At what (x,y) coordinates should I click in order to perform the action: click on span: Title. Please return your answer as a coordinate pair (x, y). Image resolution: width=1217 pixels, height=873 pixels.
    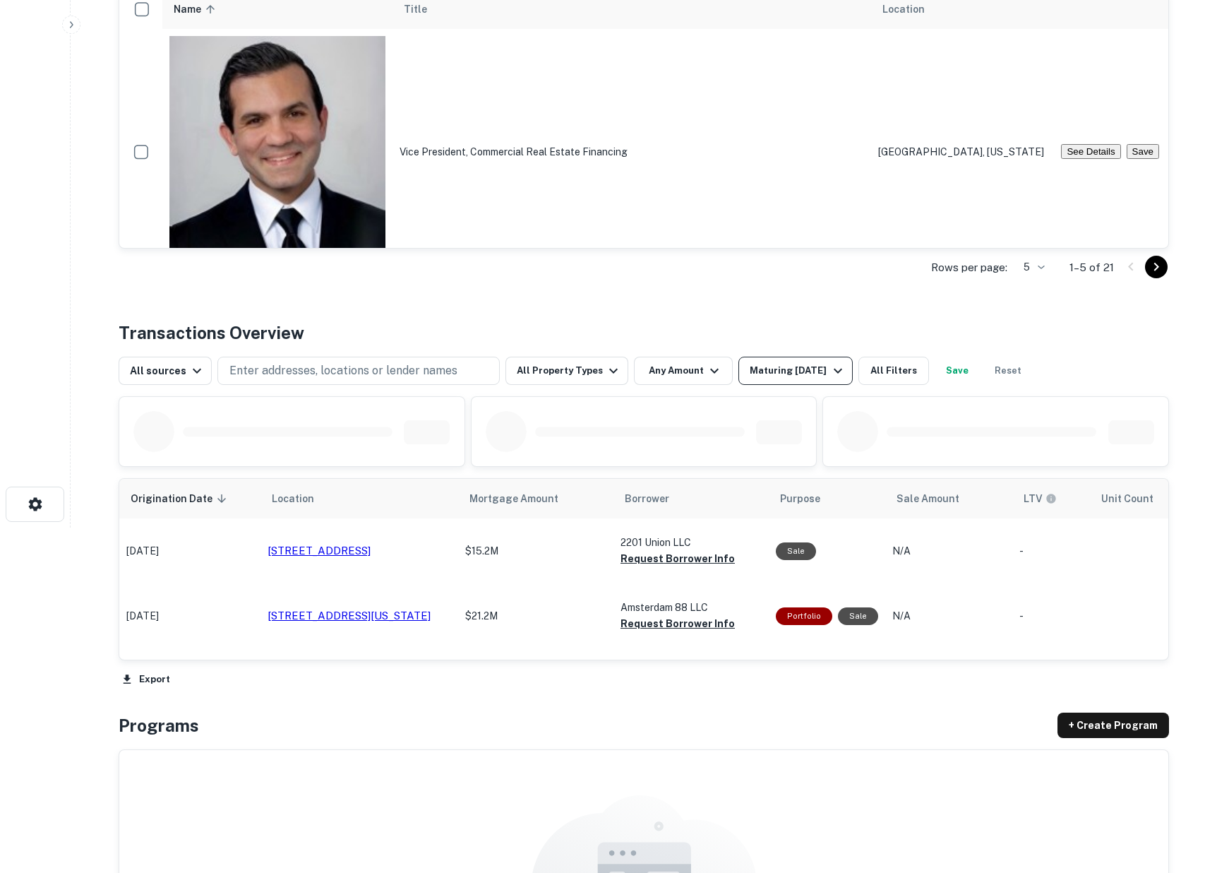
    Looking at the image, I should click on (424, 9).